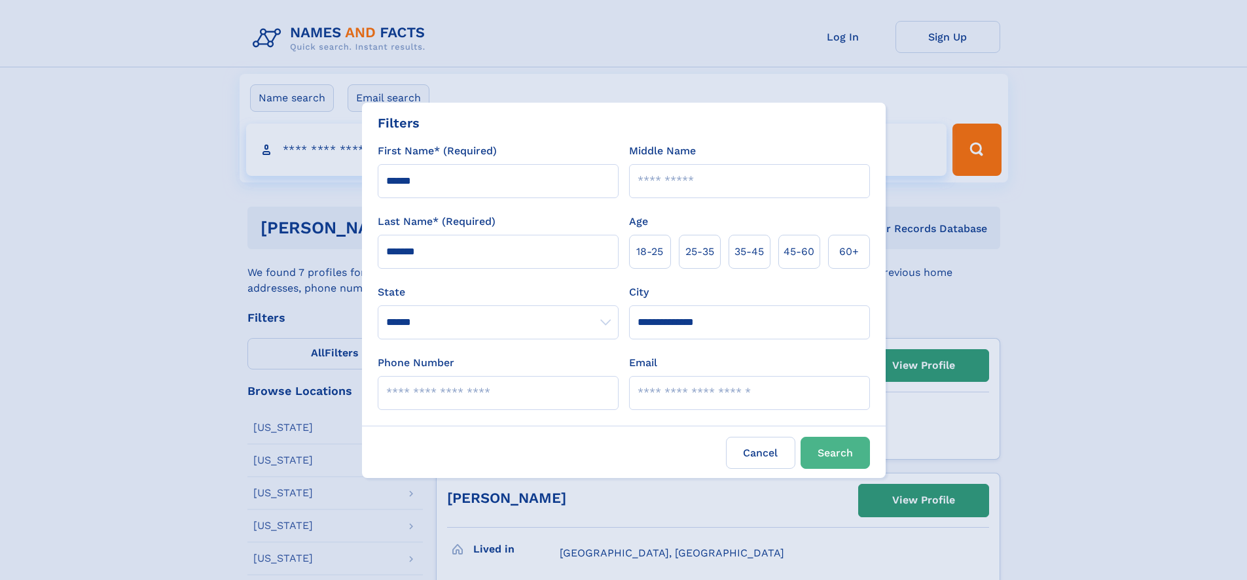  Describe the element at coordinates (638, 222) in the screenshot. I see `label: Age` at that location.